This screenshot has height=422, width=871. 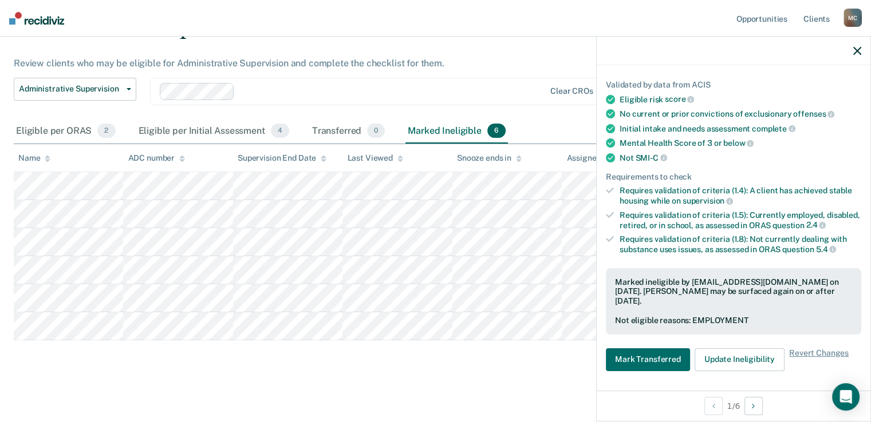 I want to click on dt: Supervision, so click(x=733, y=394).